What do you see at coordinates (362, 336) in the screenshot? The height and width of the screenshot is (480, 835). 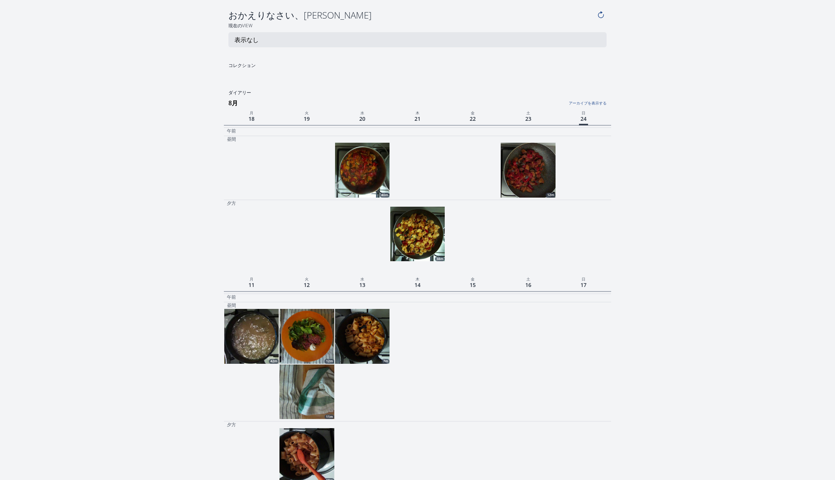 I see `img: 250813114235_thumb.jpeg` at bounding box center [362, 336].